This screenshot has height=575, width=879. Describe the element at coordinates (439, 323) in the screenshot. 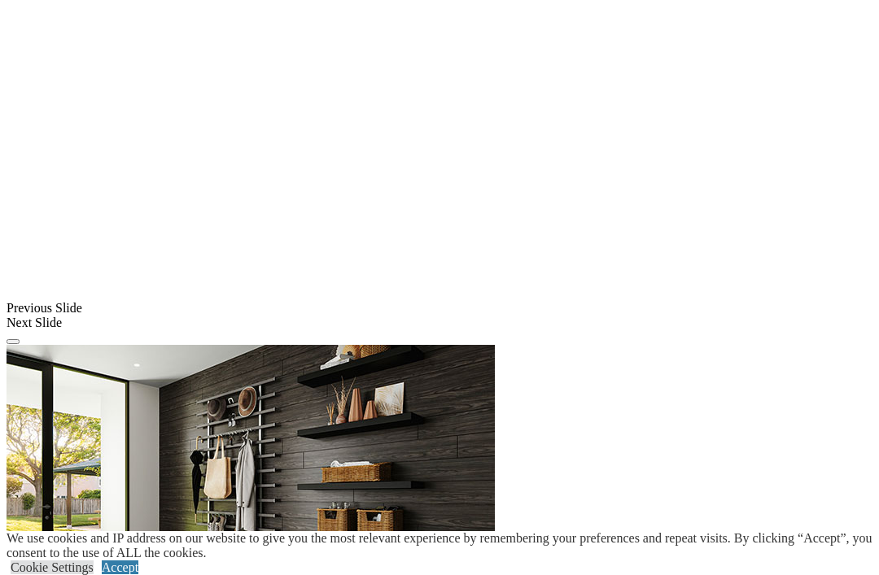

I see `div: Next Slide` at that location.